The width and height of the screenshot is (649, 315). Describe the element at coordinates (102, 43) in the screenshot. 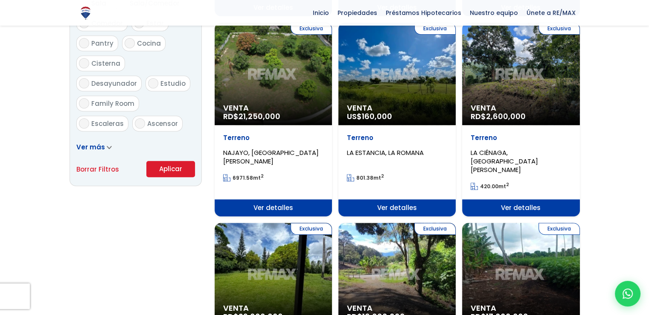

I see `span: Pantry` at that location.